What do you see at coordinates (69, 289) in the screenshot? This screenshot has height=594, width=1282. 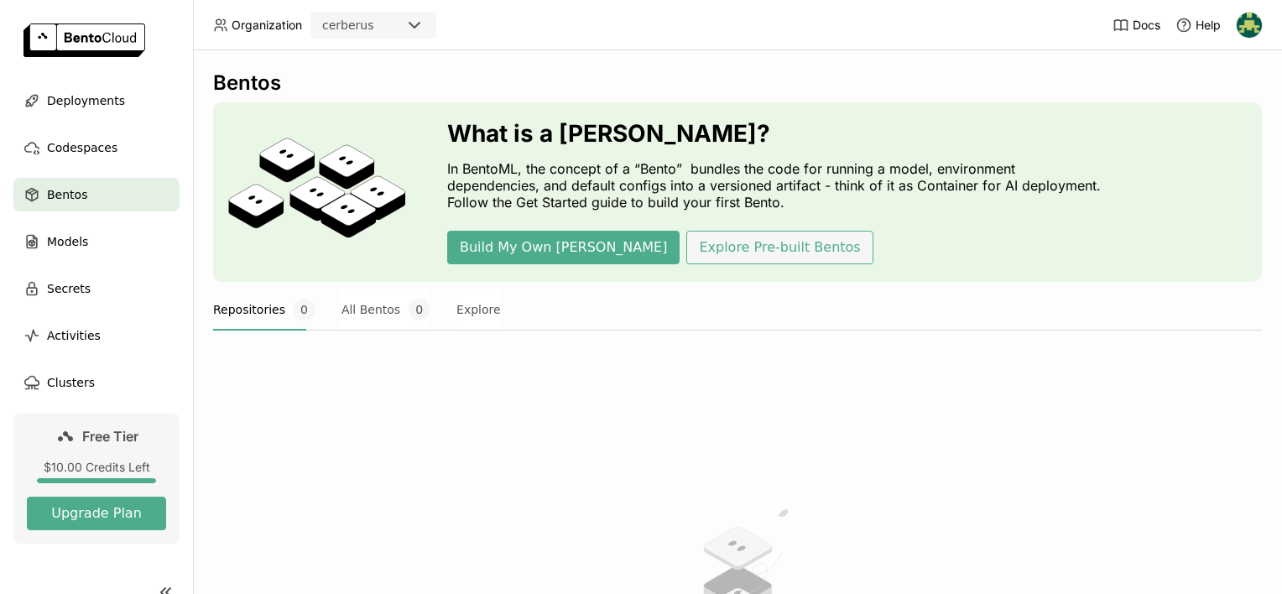 I see `span: Secrets` at bounding box center [69, 289].